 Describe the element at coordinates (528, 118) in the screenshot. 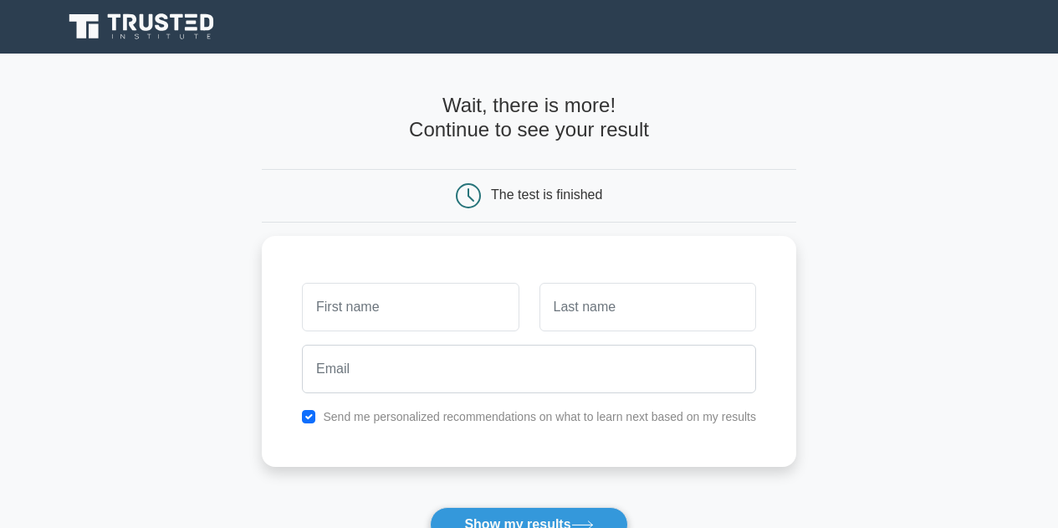

I see `h4: Wait, there is more! Continue to see your result` at that location.